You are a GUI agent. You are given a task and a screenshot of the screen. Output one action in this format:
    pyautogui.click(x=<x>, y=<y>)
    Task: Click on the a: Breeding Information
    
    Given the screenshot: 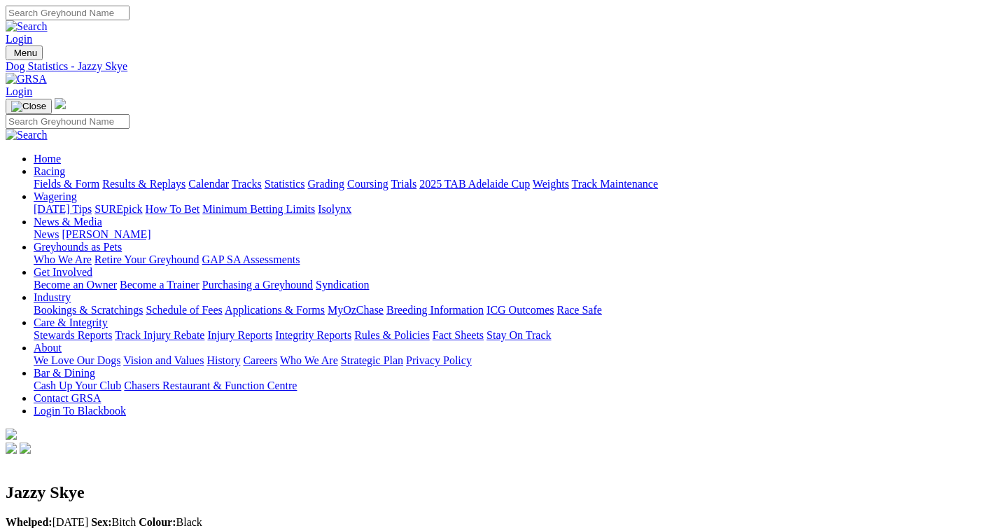 What is the action you would take?
    pyautogui.click(x=435, y=309)
    